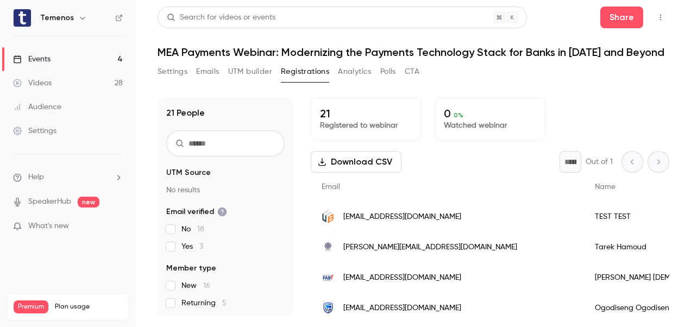 Image resolution: width=691 pixels, height=327 pixels. I want to click on img: bankfab.com, so click(328, 278).